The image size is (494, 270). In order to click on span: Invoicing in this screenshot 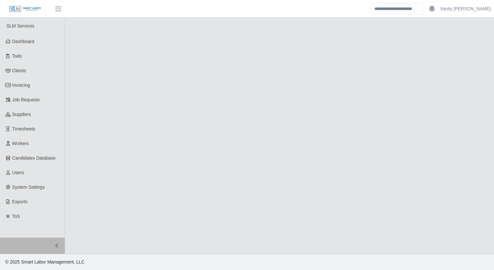, I will do `click(21, 85)`.